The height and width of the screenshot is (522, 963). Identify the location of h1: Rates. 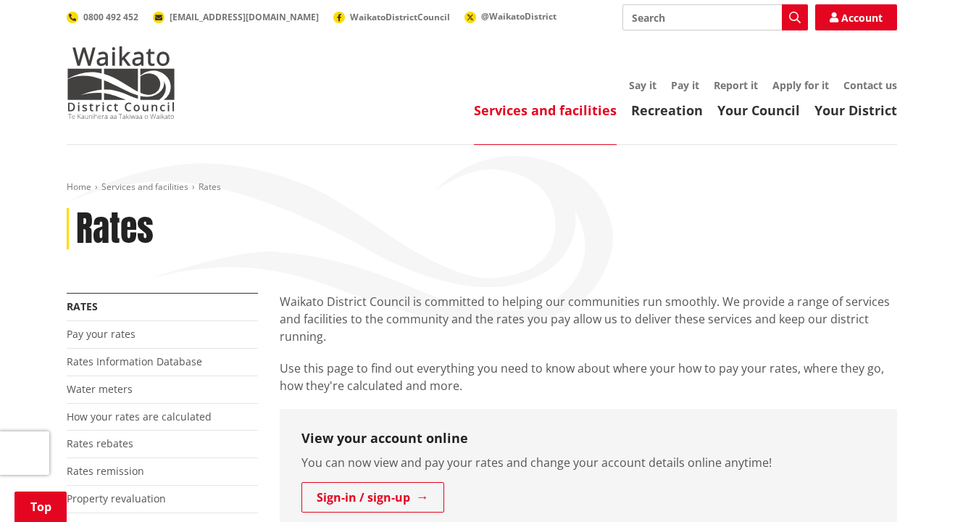
(114, 229).